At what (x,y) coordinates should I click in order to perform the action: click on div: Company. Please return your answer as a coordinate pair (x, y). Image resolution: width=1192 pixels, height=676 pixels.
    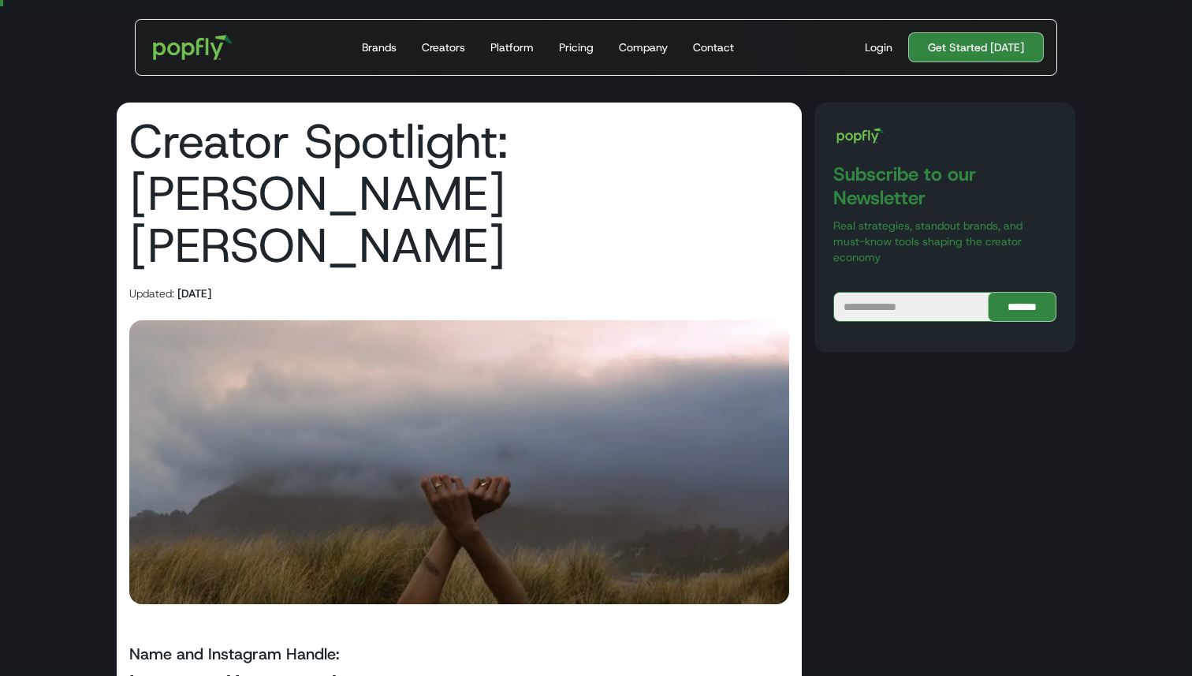
    Looking at the image, I should click on (643, 47).